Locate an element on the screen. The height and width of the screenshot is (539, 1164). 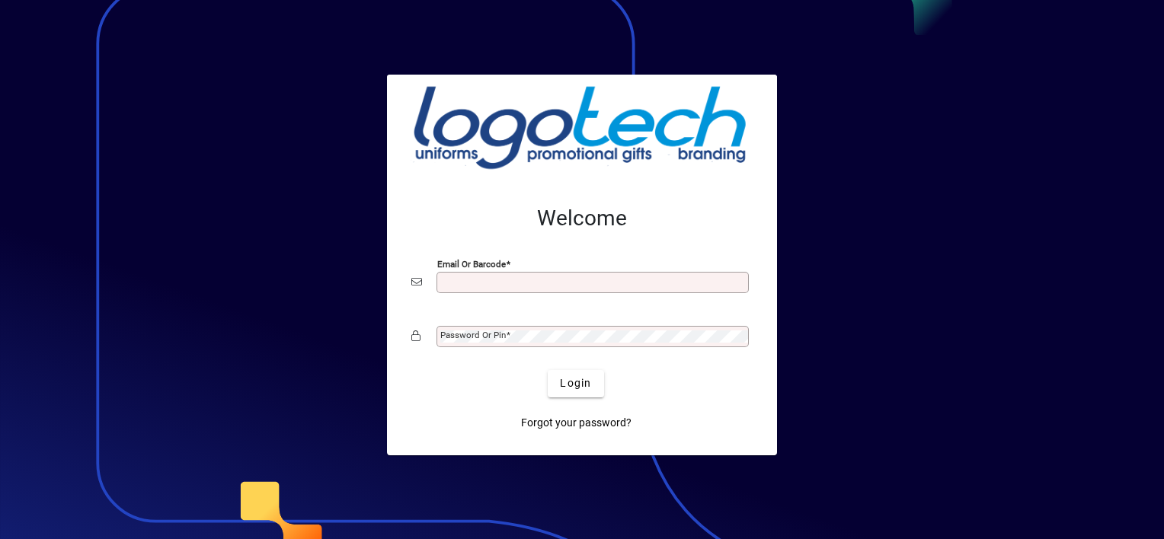
a: Forgot your password? is located at coordinates (576, 424).